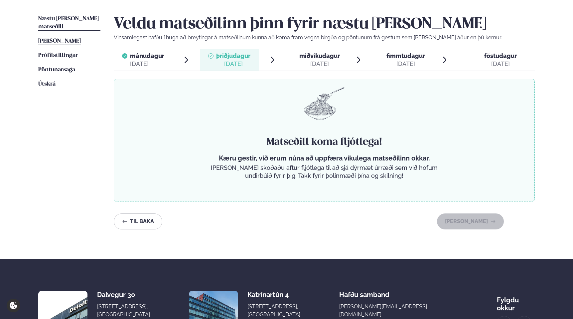  I want to click on span: miðvikudagur, so click(320, 56).